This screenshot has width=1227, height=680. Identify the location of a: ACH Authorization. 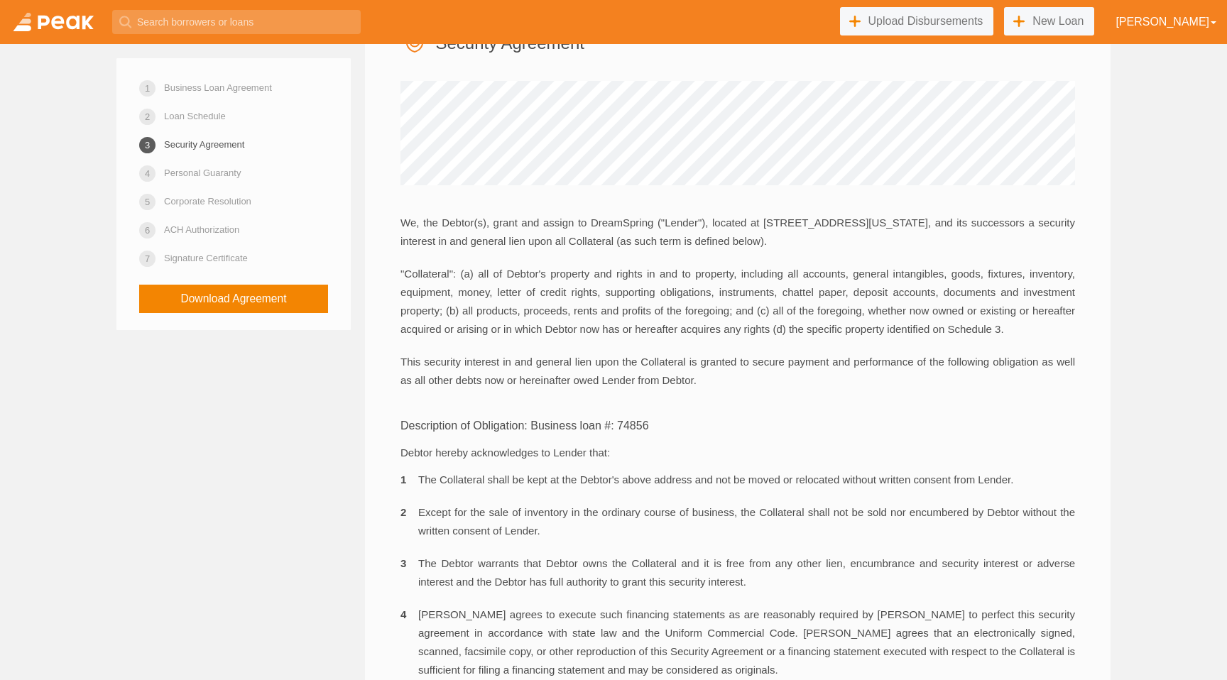
(202, 229).